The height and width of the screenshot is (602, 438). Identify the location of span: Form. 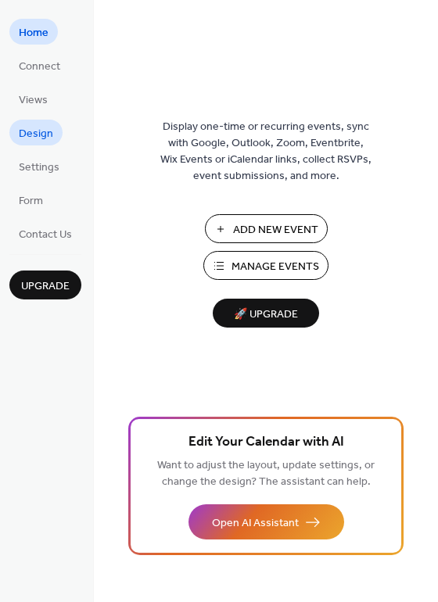
(30, 201).